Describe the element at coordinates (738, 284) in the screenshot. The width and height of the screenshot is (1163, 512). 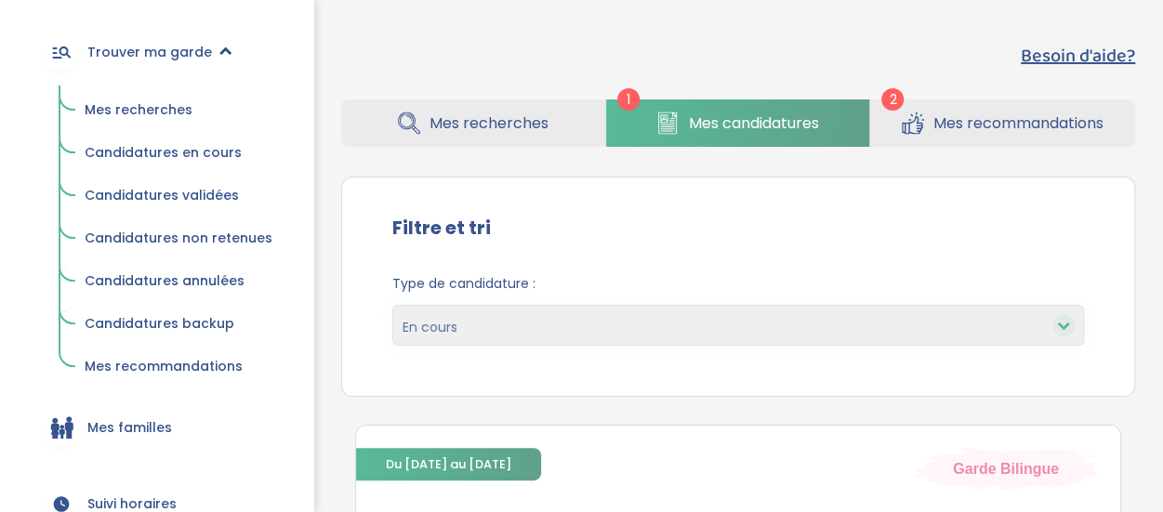
I see `span: Type de candidature :` at that location.